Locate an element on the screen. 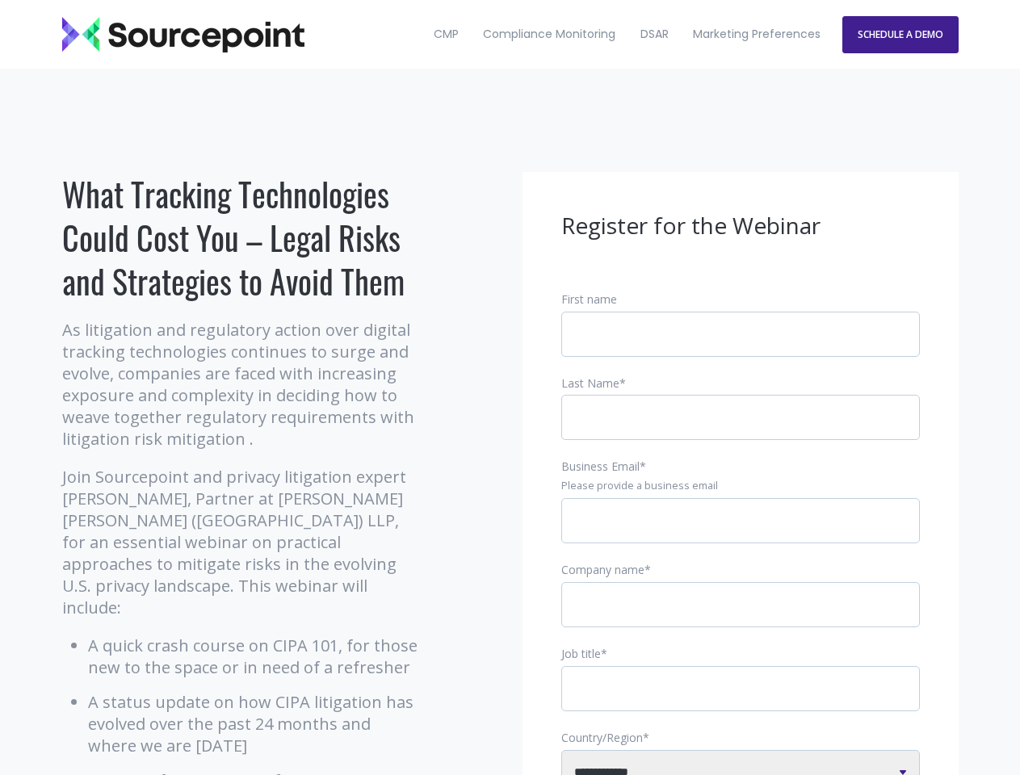  img: Sourcepoint_logo_black_transparent (2)-2 is located at coordinates (183, 35).